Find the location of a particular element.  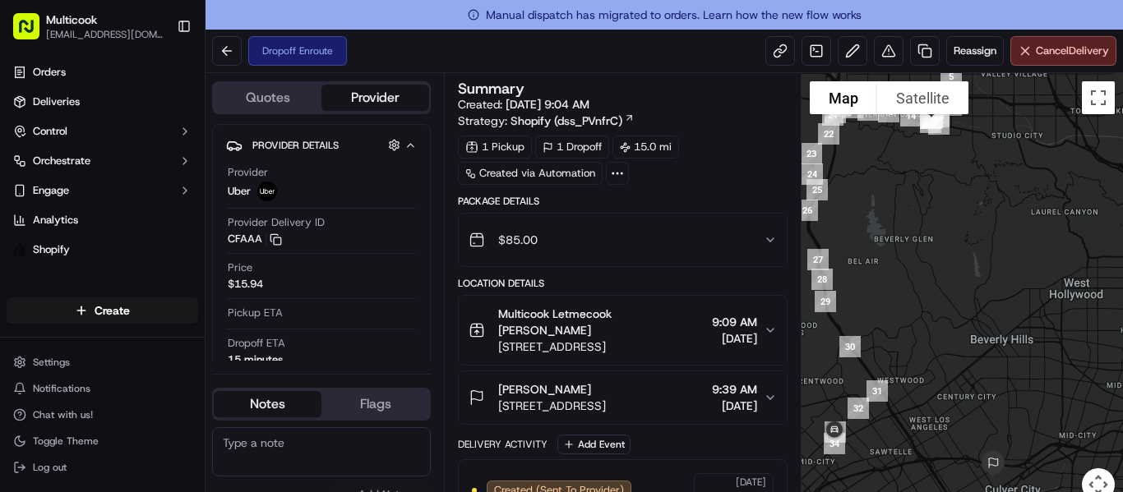

button: Provider Details is located at coordinates (321, 145).